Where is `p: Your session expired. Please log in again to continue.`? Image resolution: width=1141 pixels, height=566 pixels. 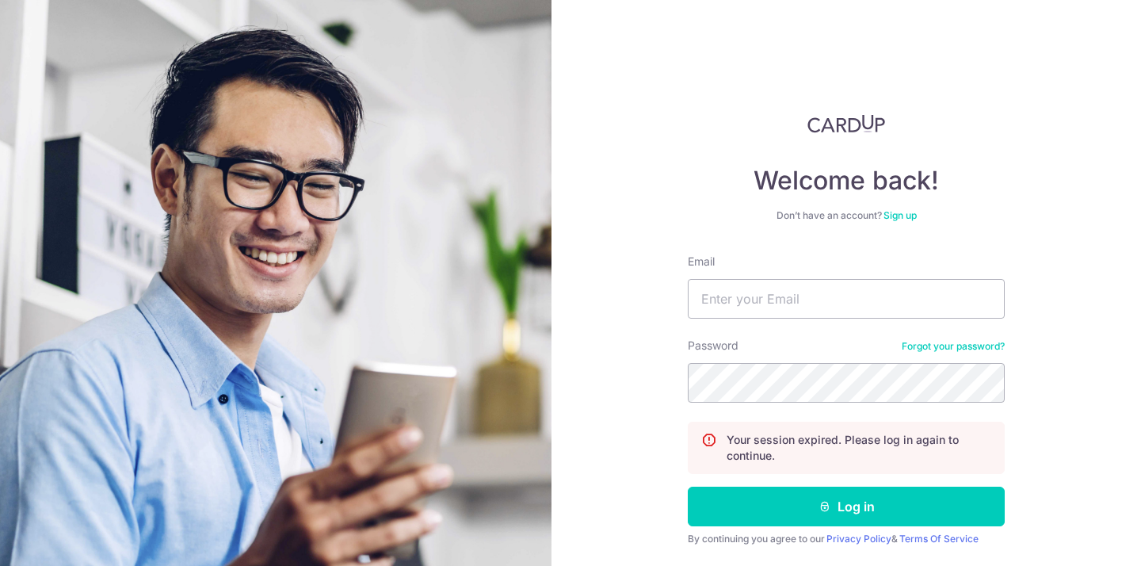
p: Your session expired. Please log in again to continue. is located at coordinates (859, 448).